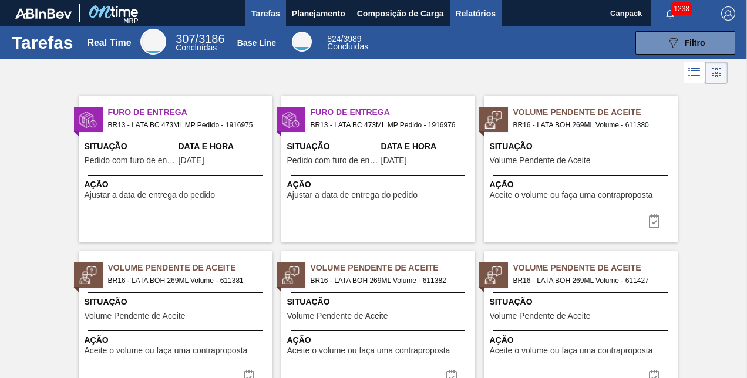 The width and height of the screenshot is (747, 378). Describe the element at coordinates (265, 14) in the screenshot. I see `span: Tarefas` at that location.